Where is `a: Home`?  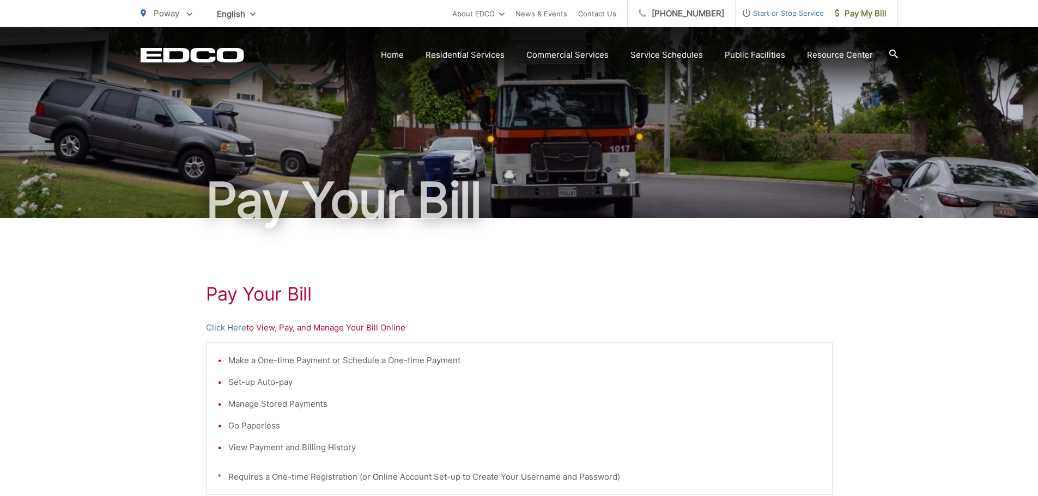
a: Home is located at coordinates (392, 55).